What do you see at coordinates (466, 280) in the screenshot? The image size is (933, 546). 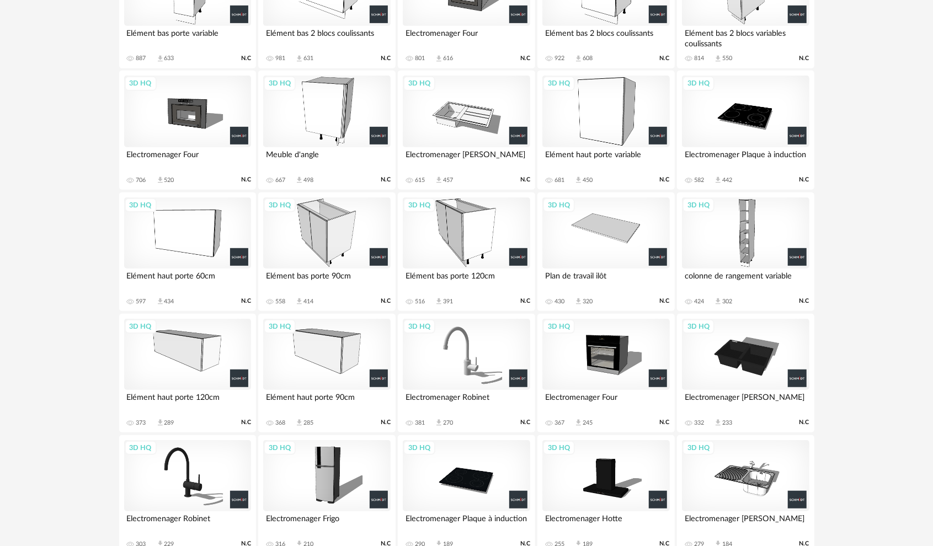 I see `div: Elément bas porte 120cm` at bounding box center [466, 280].